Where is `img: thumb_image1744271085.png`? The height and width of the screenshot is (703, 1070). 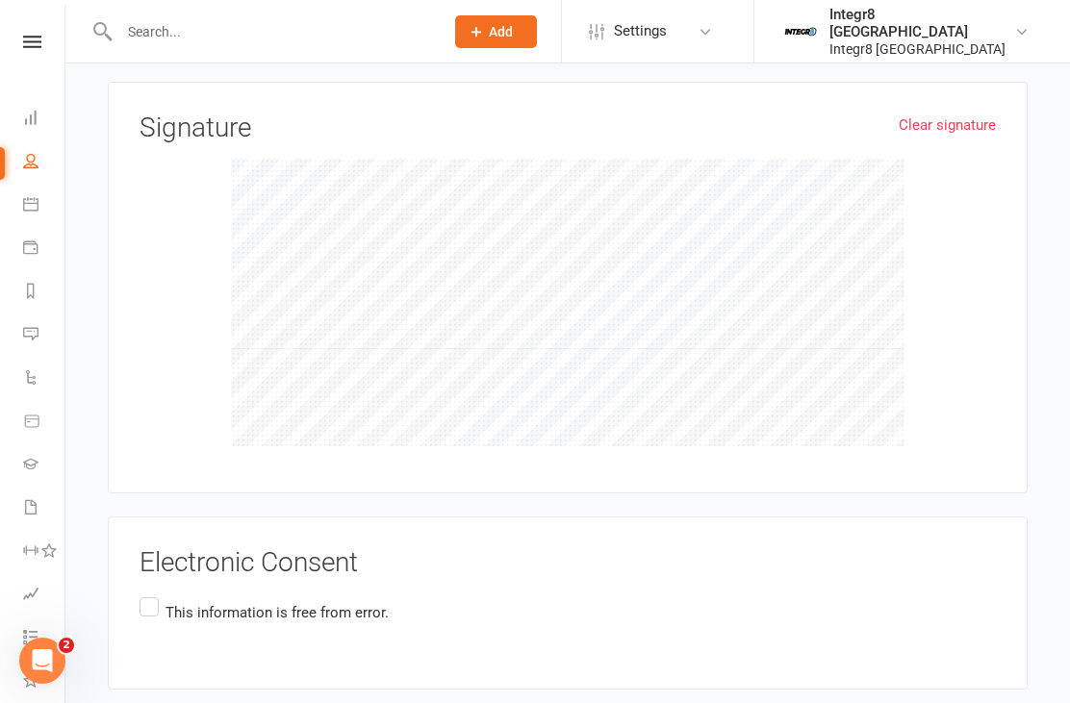
img: thumb_image1744271085.png is located at coordinates (800, 32).